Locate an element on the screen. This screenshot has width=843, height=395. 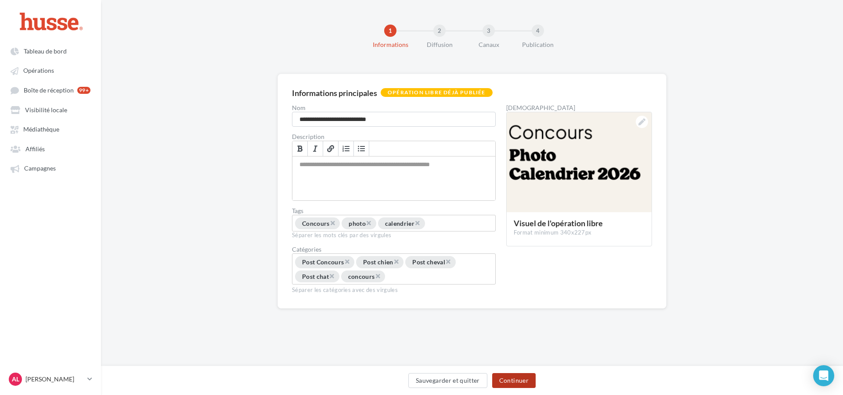
a: Insérer/Supprimer une liste à puces is located at coordinates (361, 149).